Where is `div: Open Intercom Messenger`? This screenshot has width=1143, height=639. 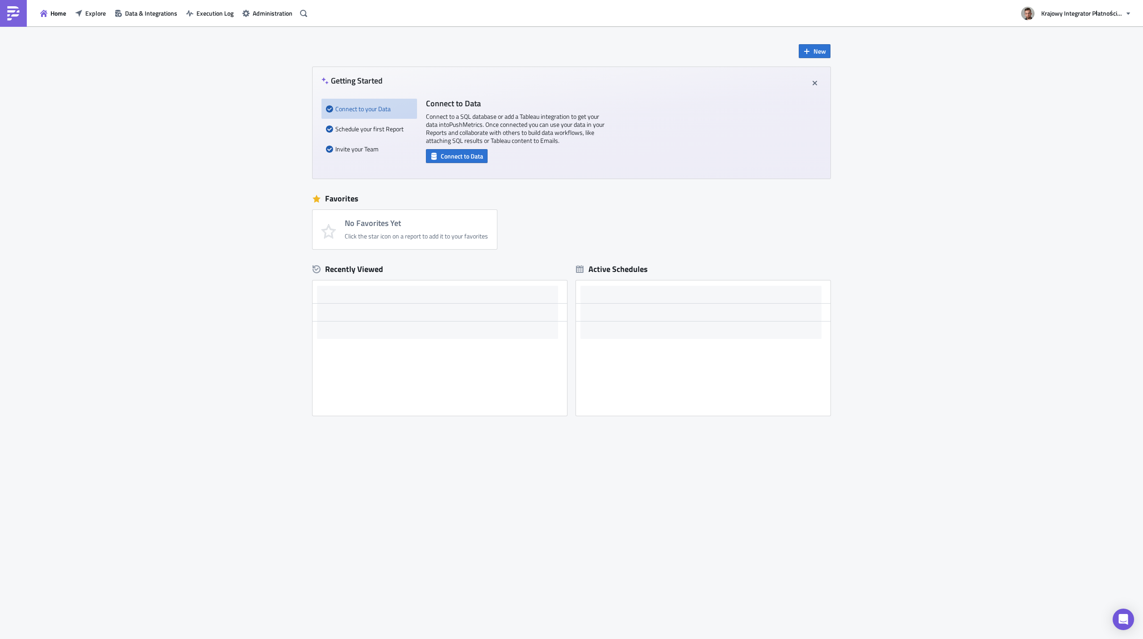 div: Open Intercom Messenger is located at coordinates (1123, 619).